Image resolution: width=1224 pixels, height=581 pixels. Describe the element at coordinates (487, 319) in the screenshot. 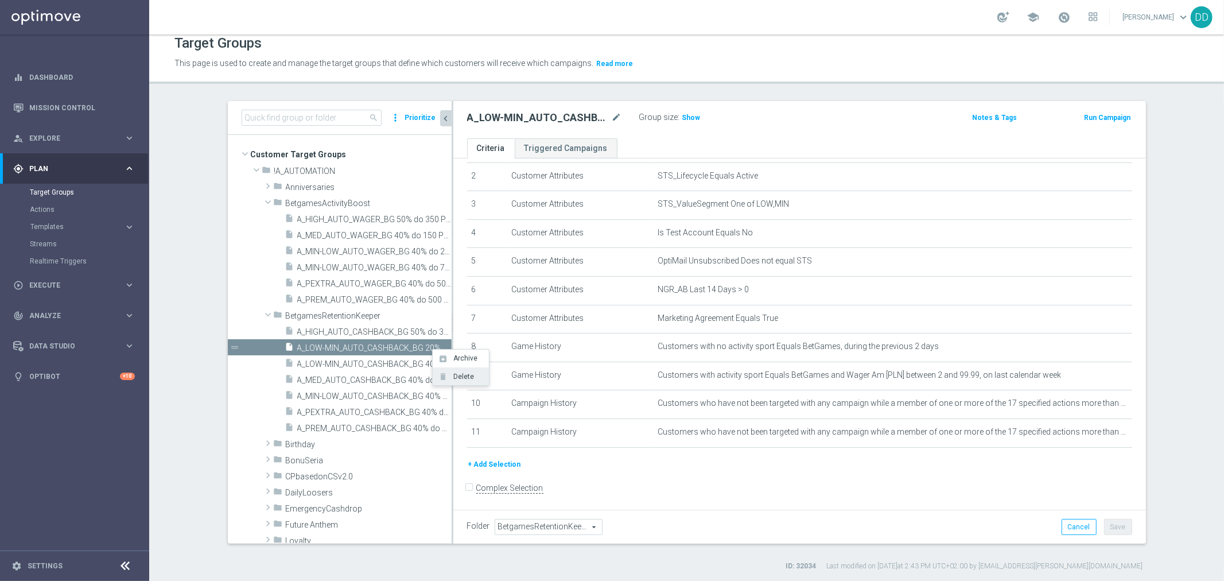

I see `td: 7` at that location.